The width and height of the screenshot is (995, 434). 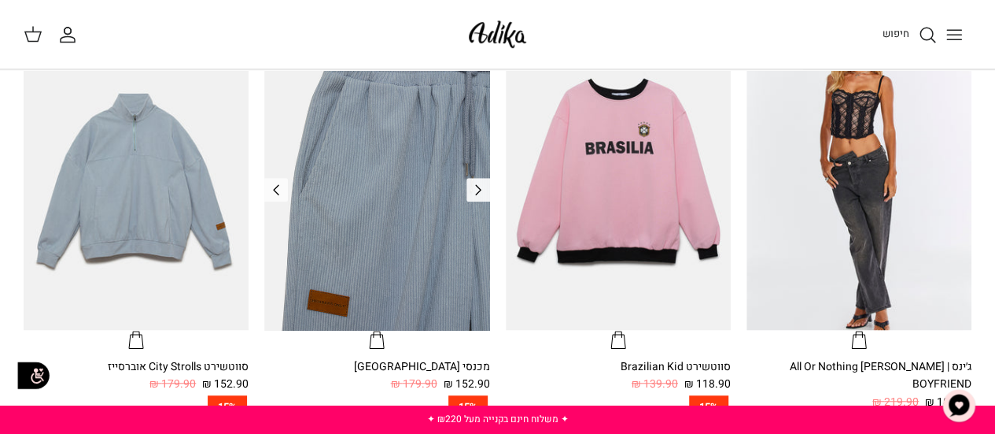 What do you see at coordinates (136, 375) in the screenshot?
I see `a: סווטשירט City Strolls אוברסייז 152.90 ₪ 179.90 ₪` at bounding box center [136, 375].